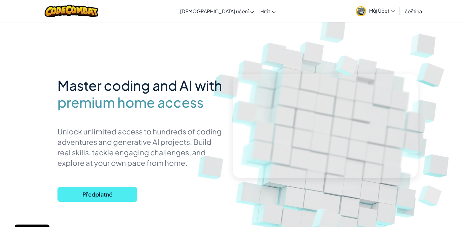 The height and width of the screenshot is (227, 465). I want to click on a: CodeCombat logo, so click(71, 11).